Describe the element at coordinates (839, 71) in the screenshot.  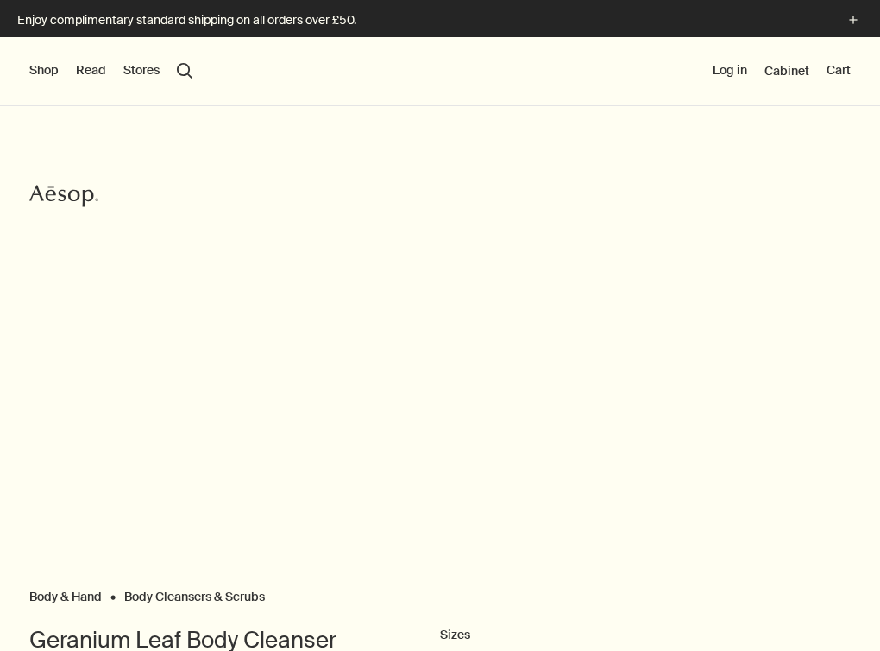
I see `button: Cart` at that location.